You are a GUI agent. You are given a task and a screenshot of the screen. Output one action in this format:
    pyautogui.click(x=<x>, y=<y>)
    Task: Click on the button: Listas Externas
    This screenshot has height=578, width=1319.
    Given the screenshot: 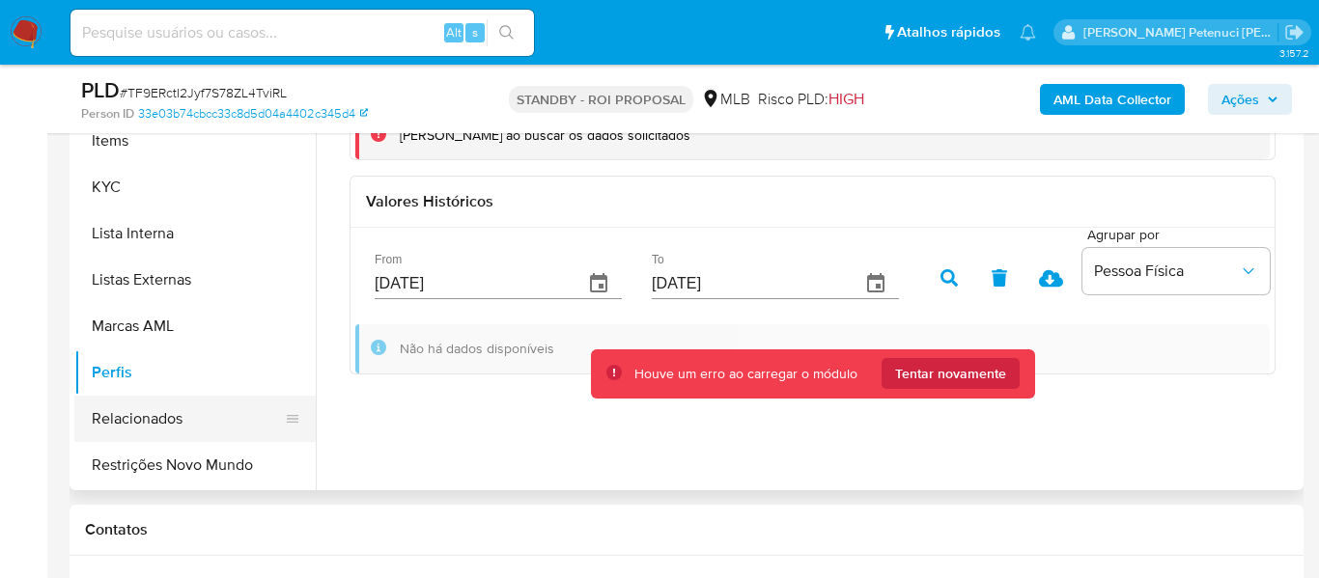 What is the action you would take?
    pyautogui.click(x=195, y=280)
    